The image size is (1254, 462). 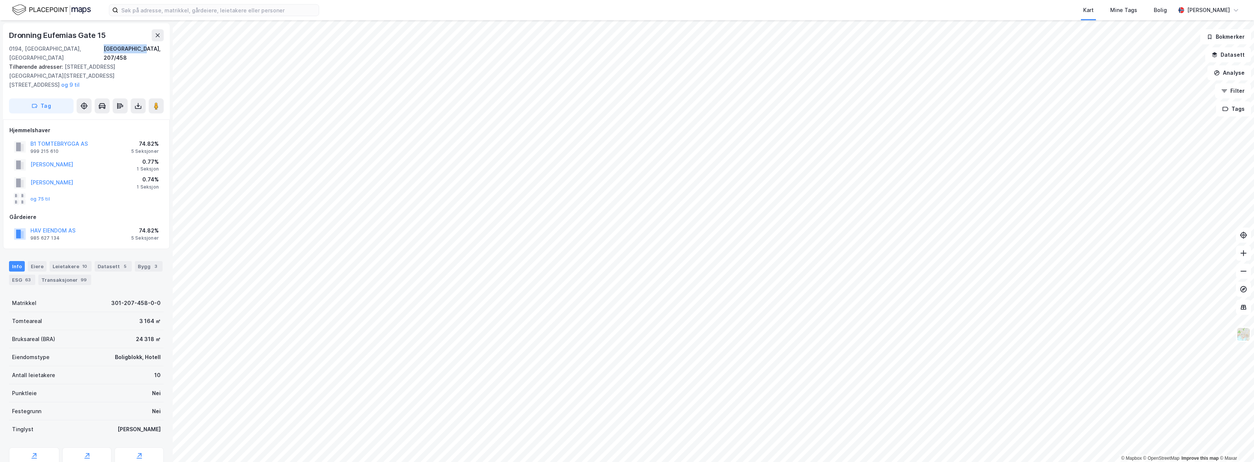 What do you see at coordinates (44, 151) in the screenshot?
I see `div: 999 215 610` at bounding box center [44, 151].